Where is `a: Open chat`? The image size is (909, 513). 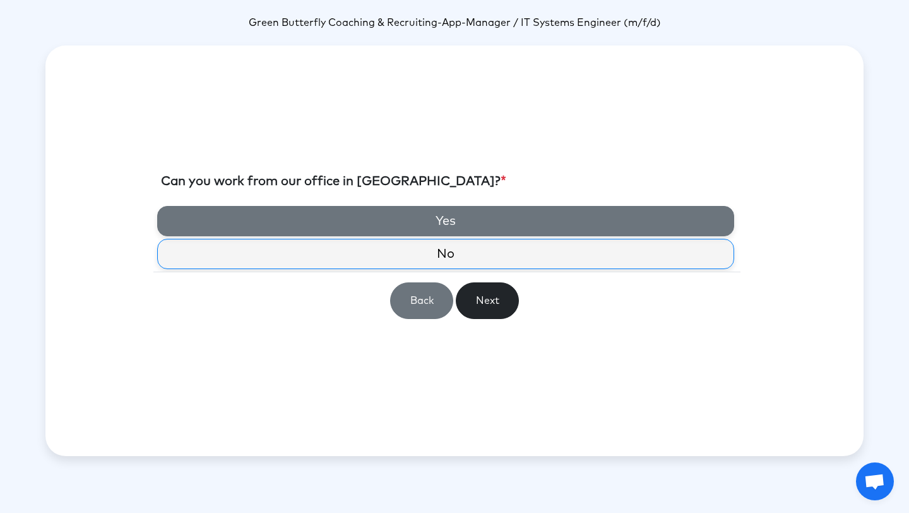 a: Open chat is located at coordinates (875, 481).